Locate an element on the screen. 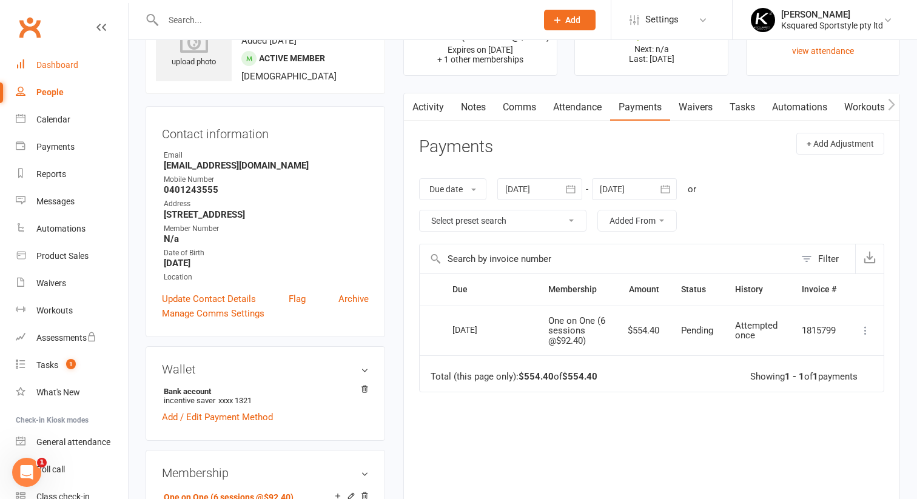 This screenshot has width=917, height=499. div: Filter is located at coordinates (829, 259).